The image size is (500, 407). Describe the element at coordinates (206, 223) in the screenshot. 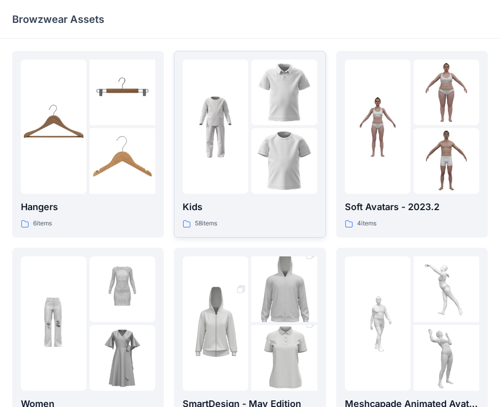

I see `p: 58 items` at that location.